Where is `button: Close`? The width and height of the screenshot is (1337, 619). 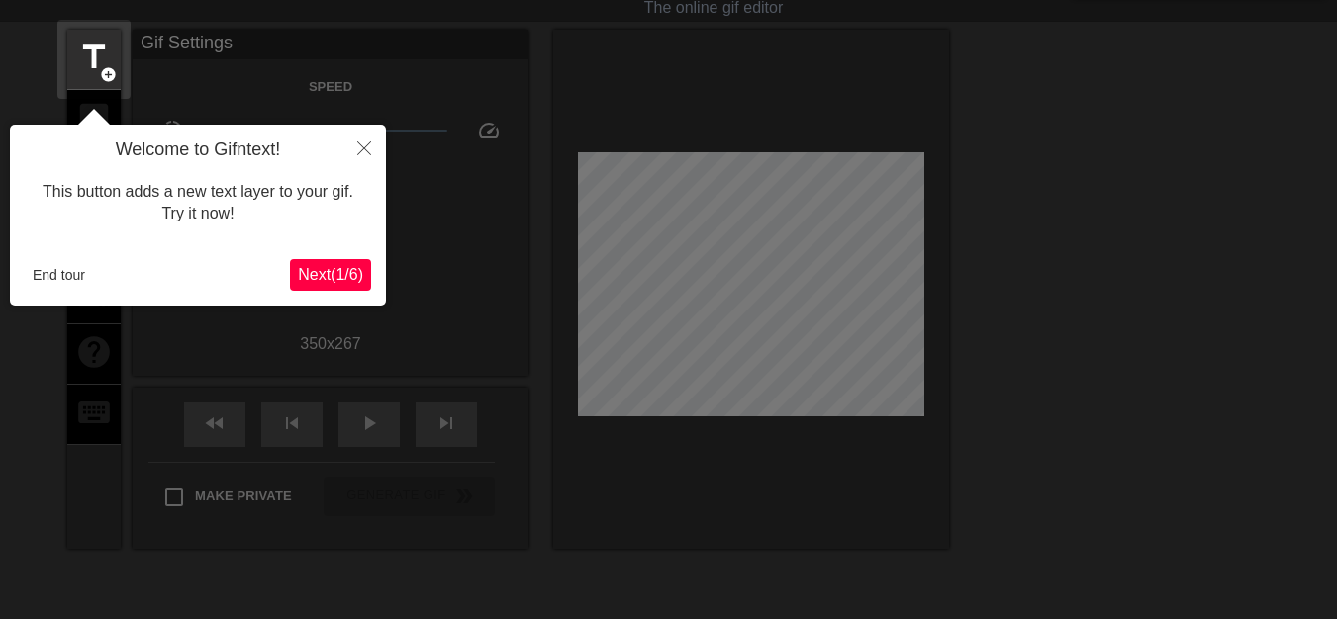 button: Close is located at coordinates (364, 147).